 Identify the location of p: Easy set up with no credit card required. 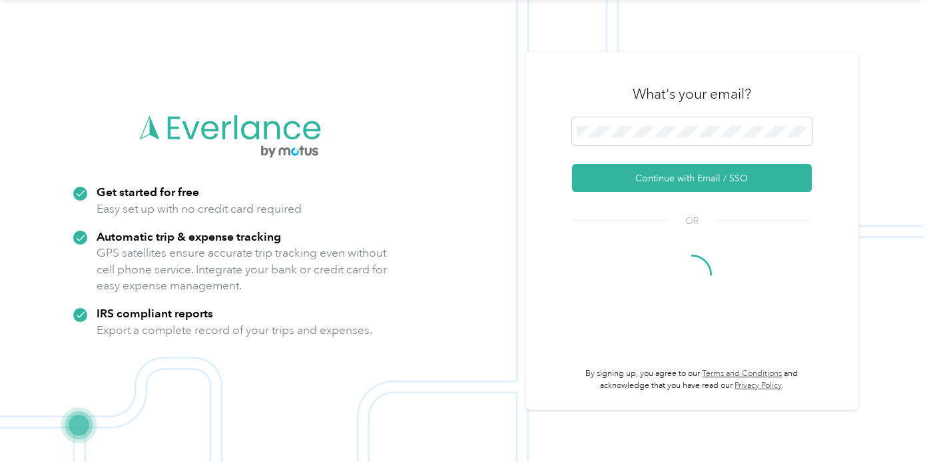
(199, 208).